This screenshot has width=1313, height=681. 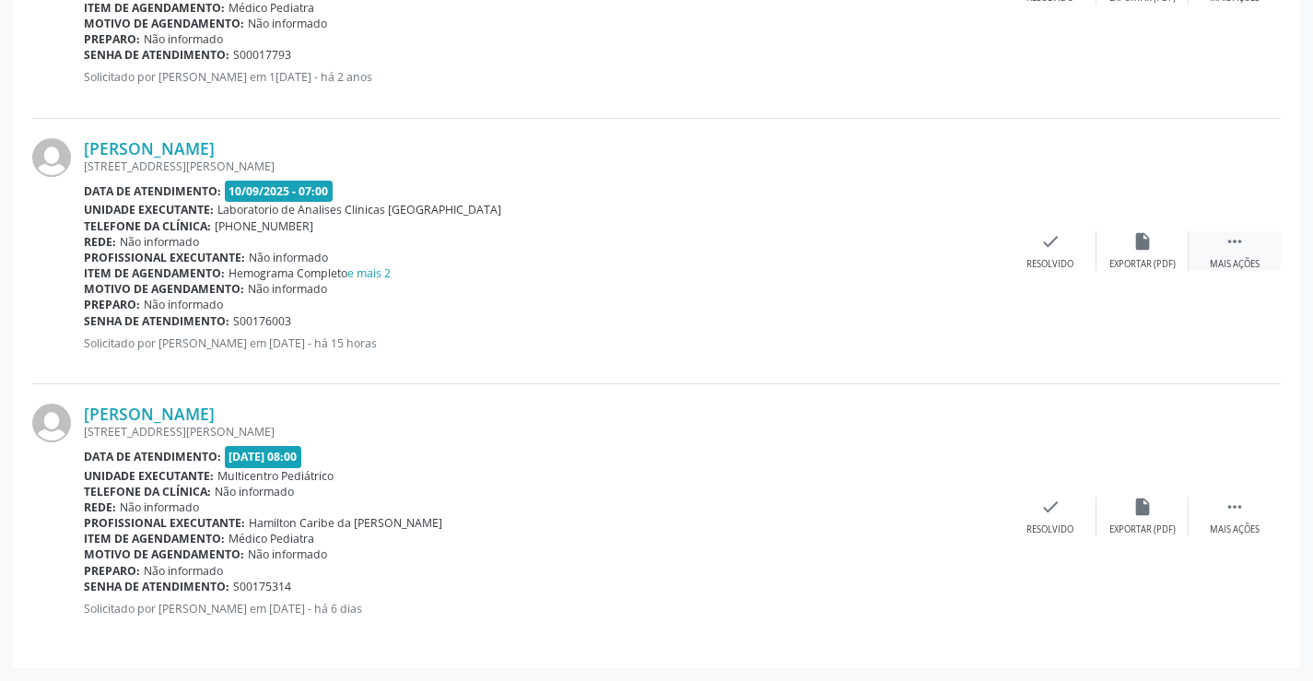 What do you see at coordinates (262, 54) in the screenshot?
I see `span: S00017793` at bounding box center [262, 54].